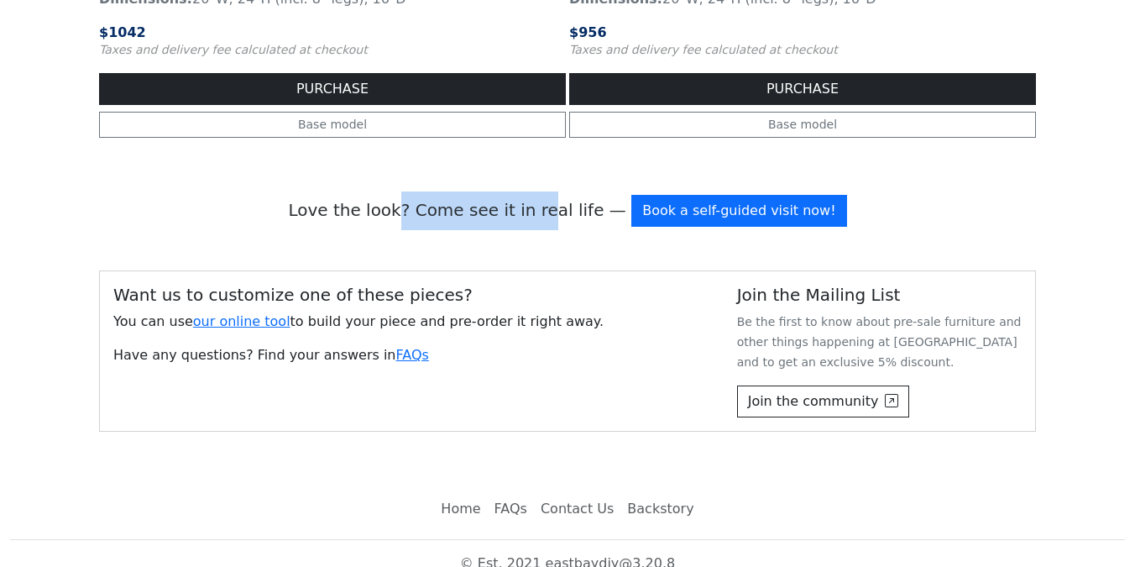  What do you see at coordinates (568, 211) in the screenshot?
I see `p: Love the look? Come see it in real life —` at bounding box center [568, 211].